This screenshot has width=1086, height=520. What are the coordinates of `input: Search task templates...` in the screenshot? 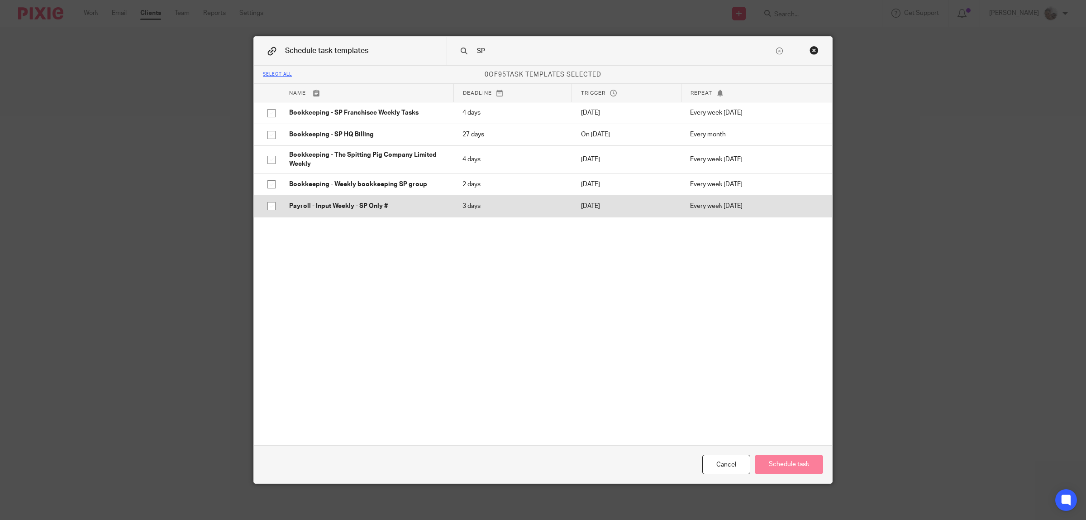 It's located at (625, 51).